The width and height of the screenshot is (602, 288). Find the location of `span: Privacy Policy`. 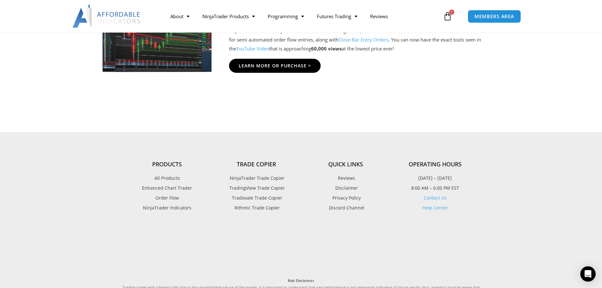

span: Privacy Policy is located at coordinates (346, 198).